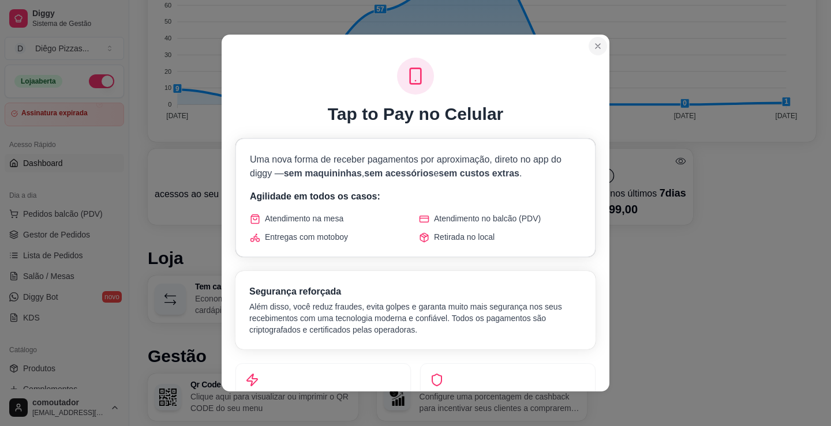  Describe the element at coordinates (416, 292) in the screenshot. I see `h3: Segurança reforçada` at that location.